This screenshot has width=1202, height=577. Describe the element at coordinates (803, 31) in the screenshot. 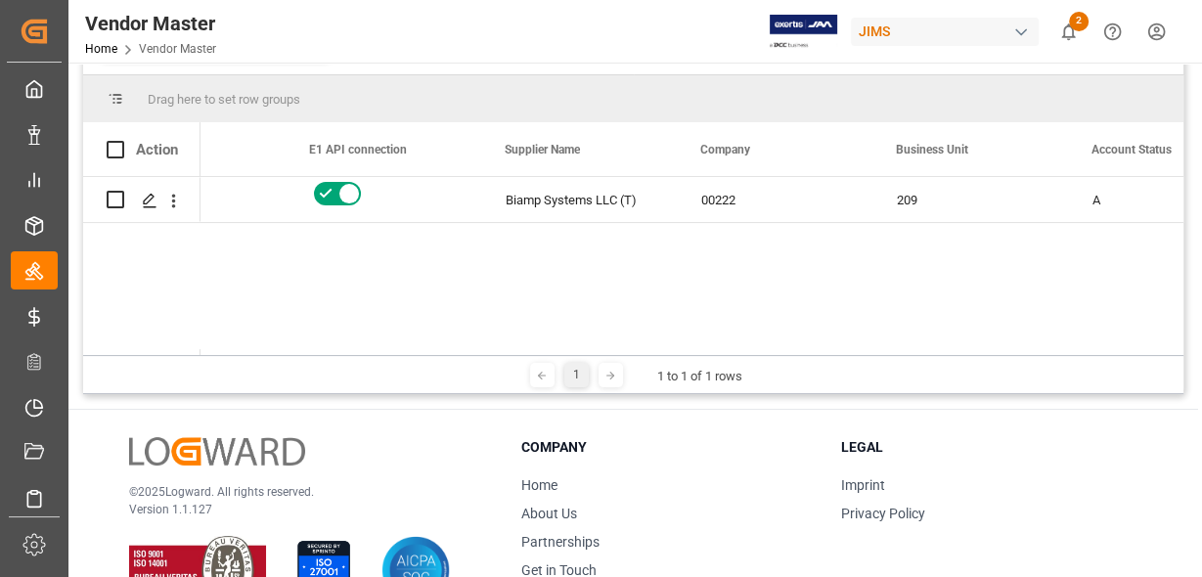

I see `img: Exertis%20JAM%20-%20Email%20Logo.jpg_1722504956.jpg` at that location.